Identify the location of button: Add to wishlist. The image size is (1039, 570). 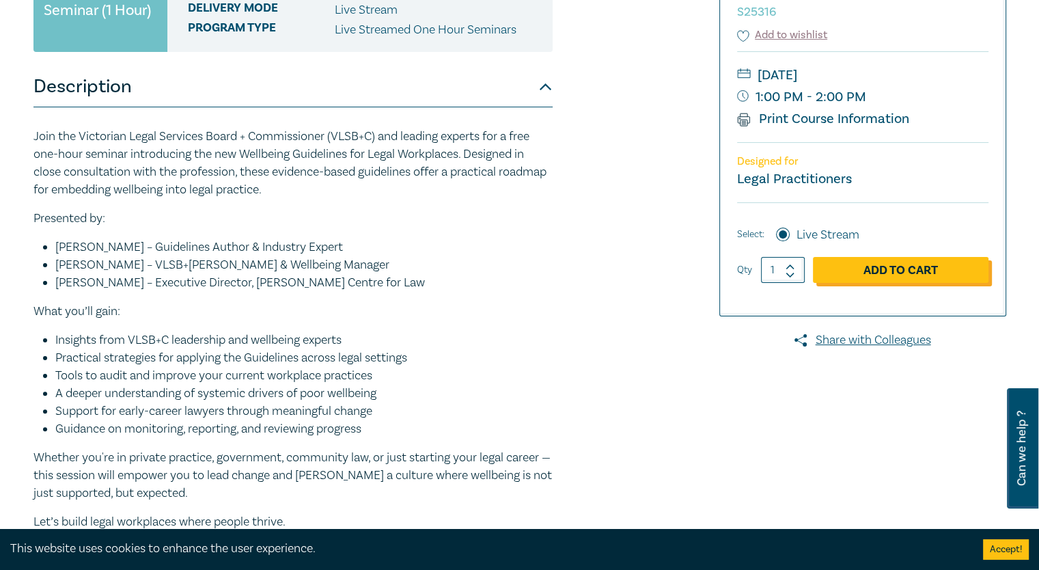
(783, 35).